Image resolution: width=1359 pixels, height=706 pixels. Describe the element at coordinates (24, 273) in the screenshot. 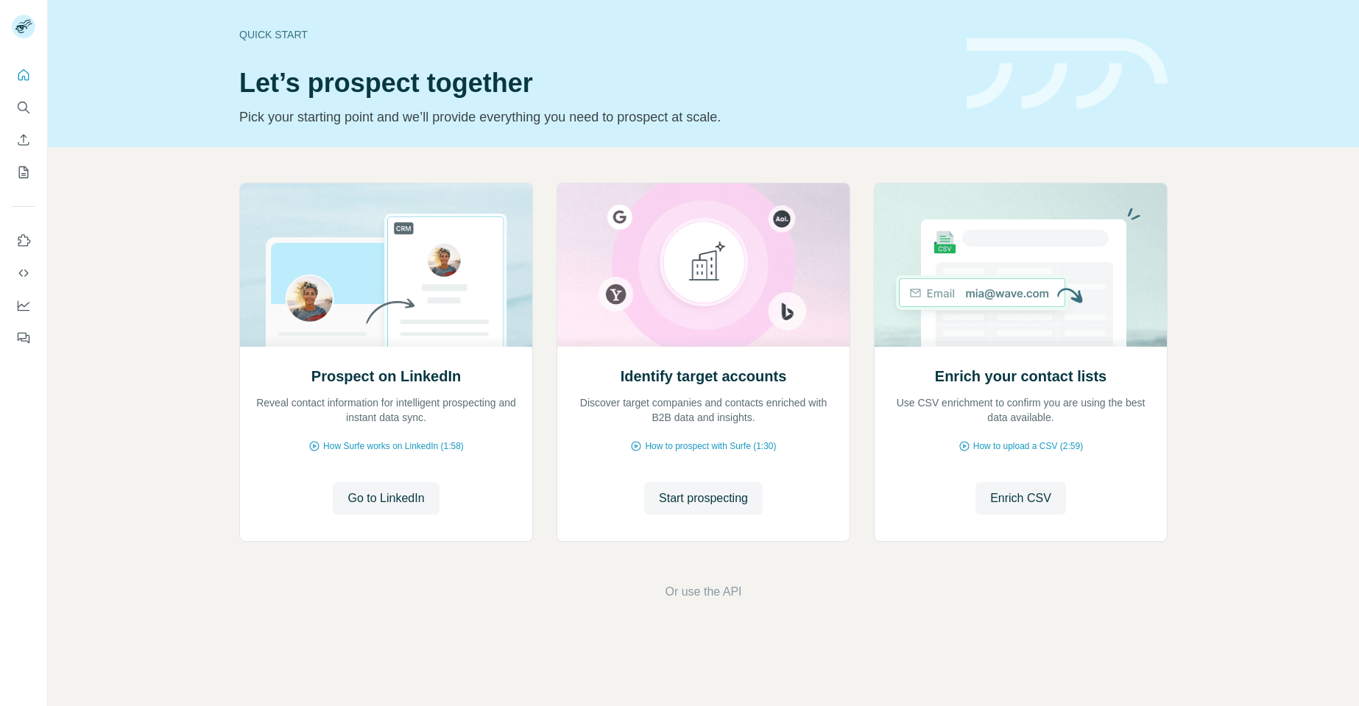

I see `button: Use Surfe API` at that location.